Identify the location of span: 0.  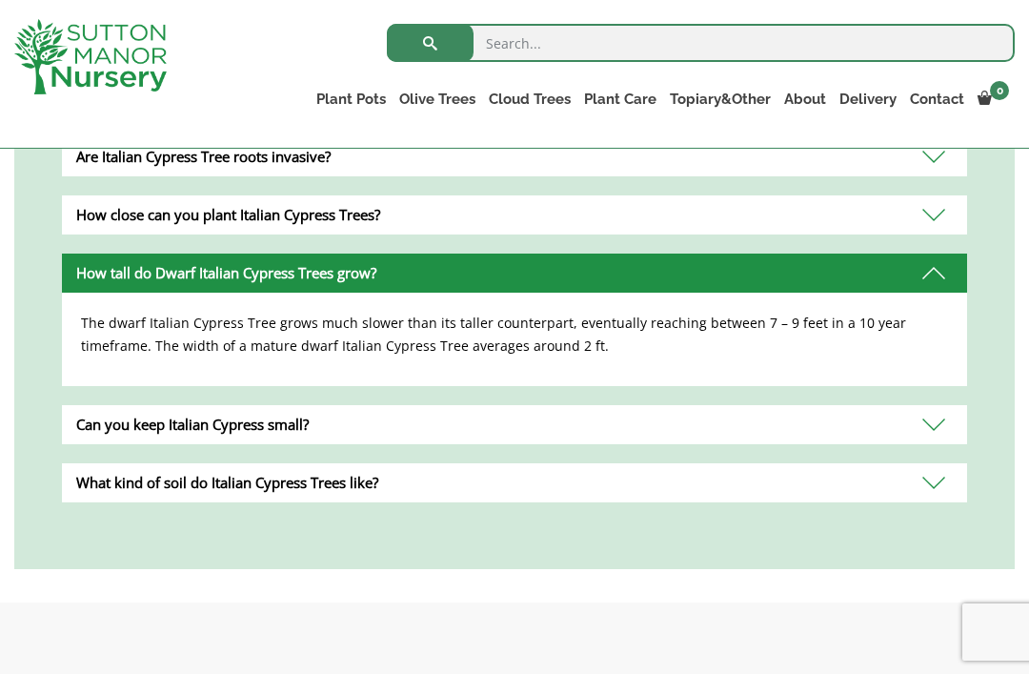
(1000, 91).